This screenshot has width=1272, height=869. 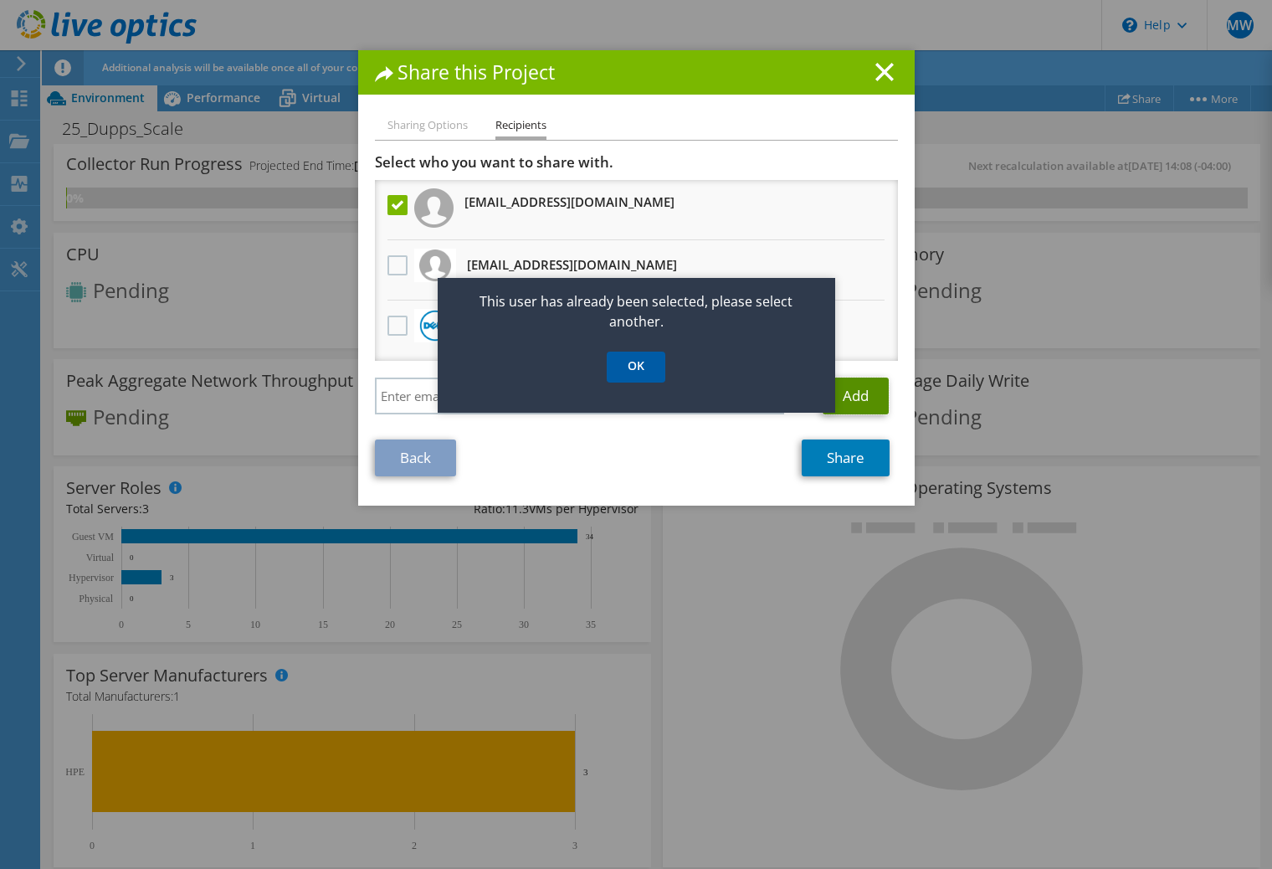 I want to click on img: Logo, so click(x=435, y=265).